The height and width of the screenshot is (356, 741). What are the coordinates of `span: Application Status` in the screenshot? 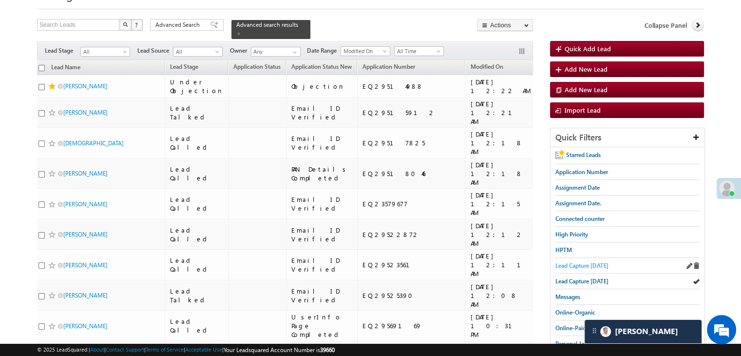 It's located at (257, 66).